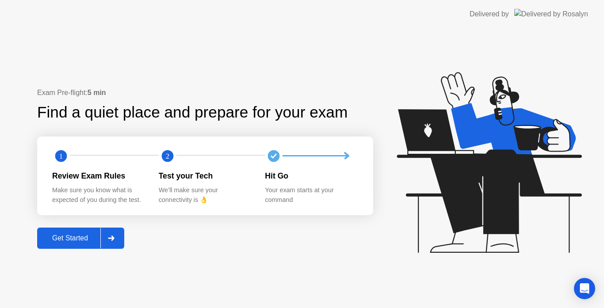 Image resolution: width=604 pixels, height=308 pixels. Describe the element at coordinates (98, 176) in the screenshot. I see `div: Review Exam Rules` at that location.